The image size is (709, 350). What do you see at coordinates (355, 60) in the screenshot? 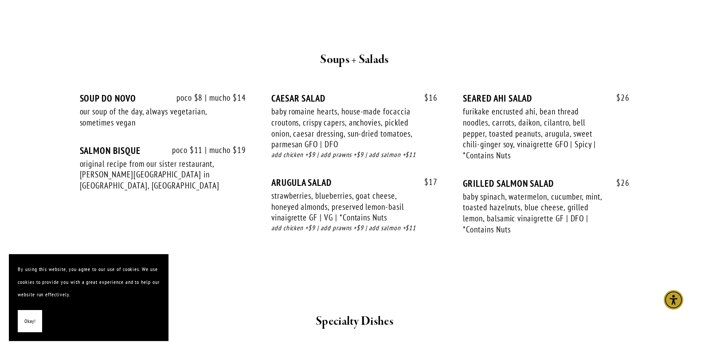
I see `h2: Soups + Salads` at bounding box center [355, 60].